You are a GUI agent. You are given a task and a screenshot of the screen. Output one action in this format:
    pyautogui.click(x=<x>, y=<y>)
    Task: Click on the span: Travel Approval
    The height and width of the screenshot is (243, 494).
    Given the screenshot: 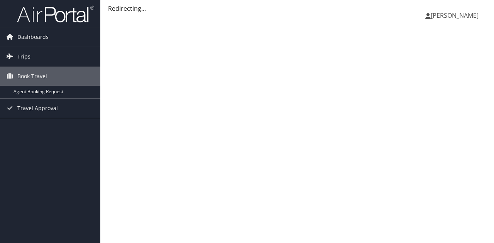 What is the action you would take?
    pyautogui.click(x=37, y=108)
    